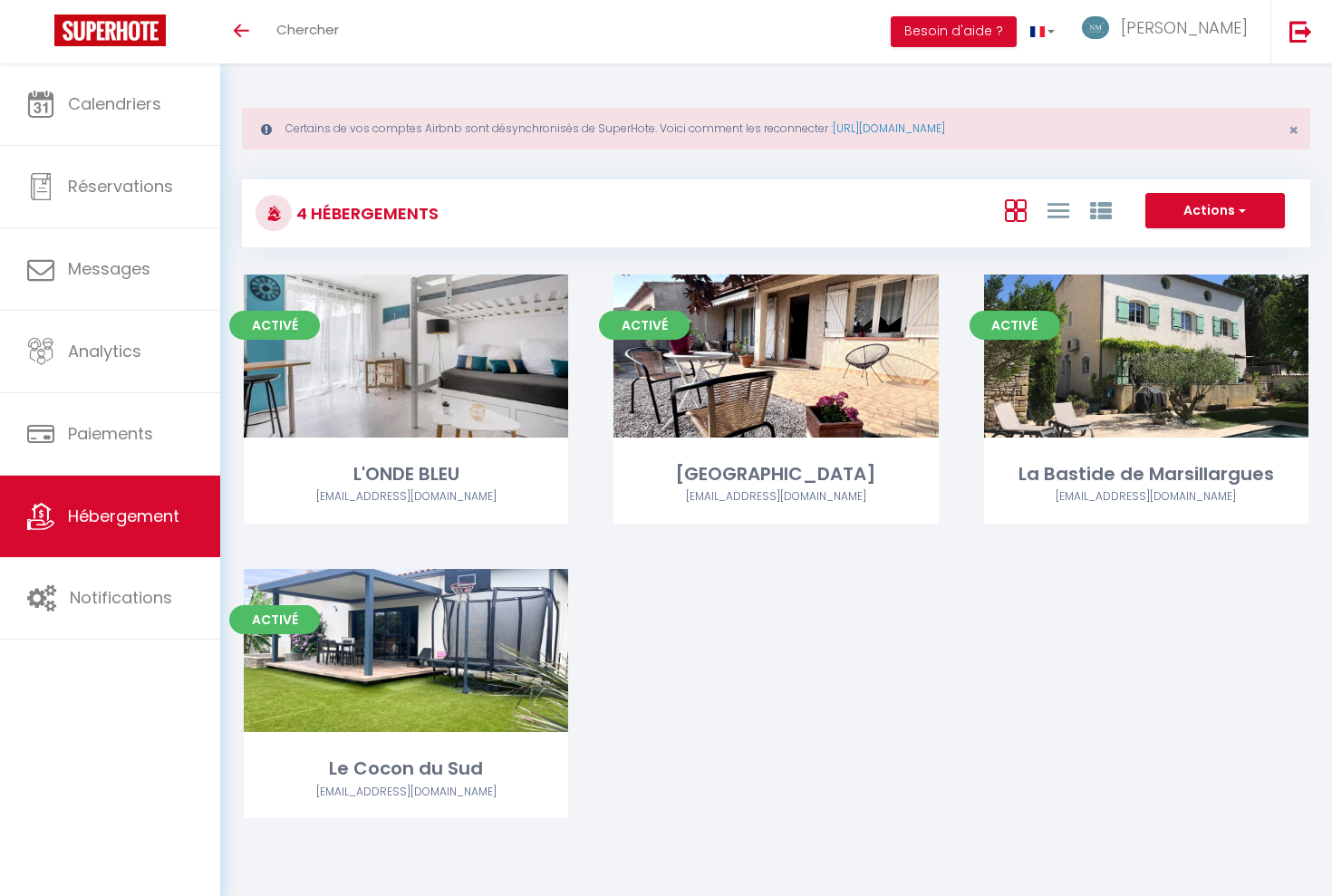 The width and height of the screenshot is (1332, 896). Describe the element at coordinates (1015, 209) in the screenshot. I see `a: Vue en Box` at that location.